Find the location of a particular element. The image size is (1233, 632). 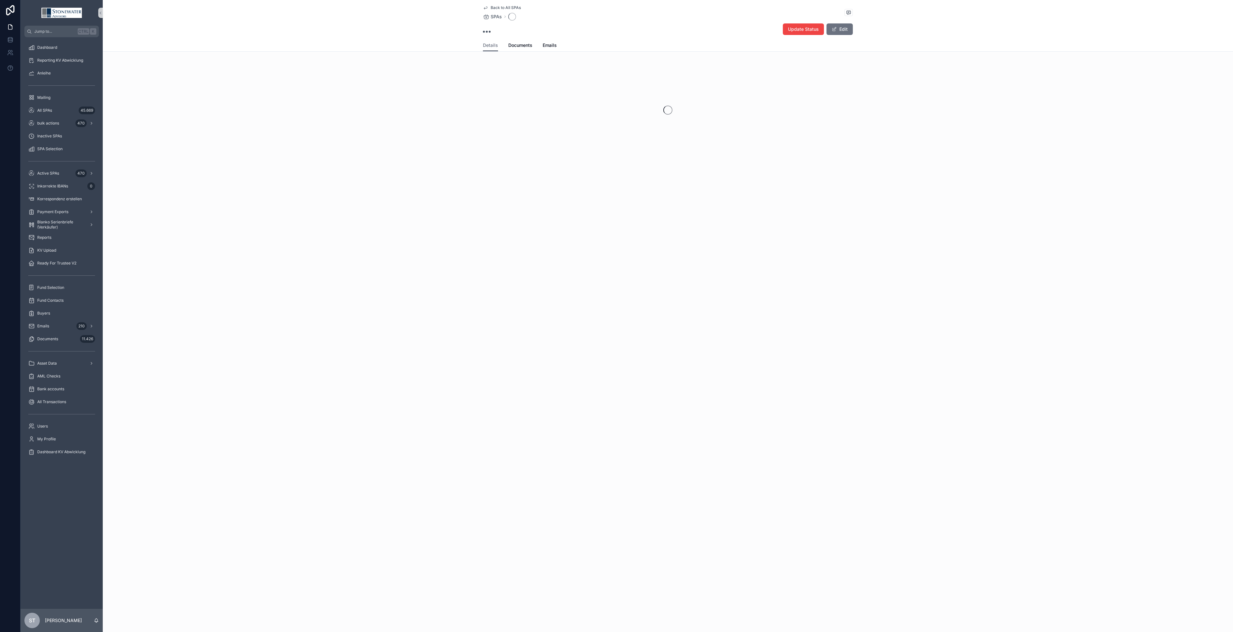

span: Payment Exports is located at coordinates (53, 212).